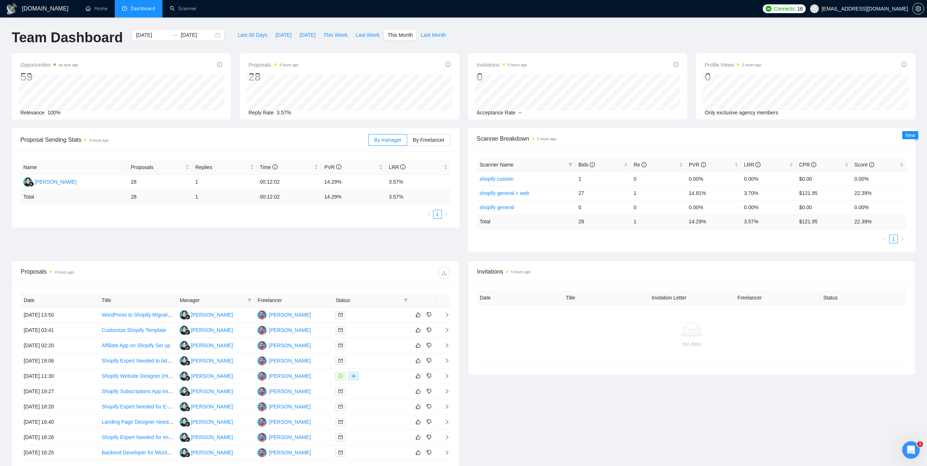 The image size is (927, 466). Describe the element at coordinates (902, 239) in the screenshot. I see `li: Next Page` at that location.